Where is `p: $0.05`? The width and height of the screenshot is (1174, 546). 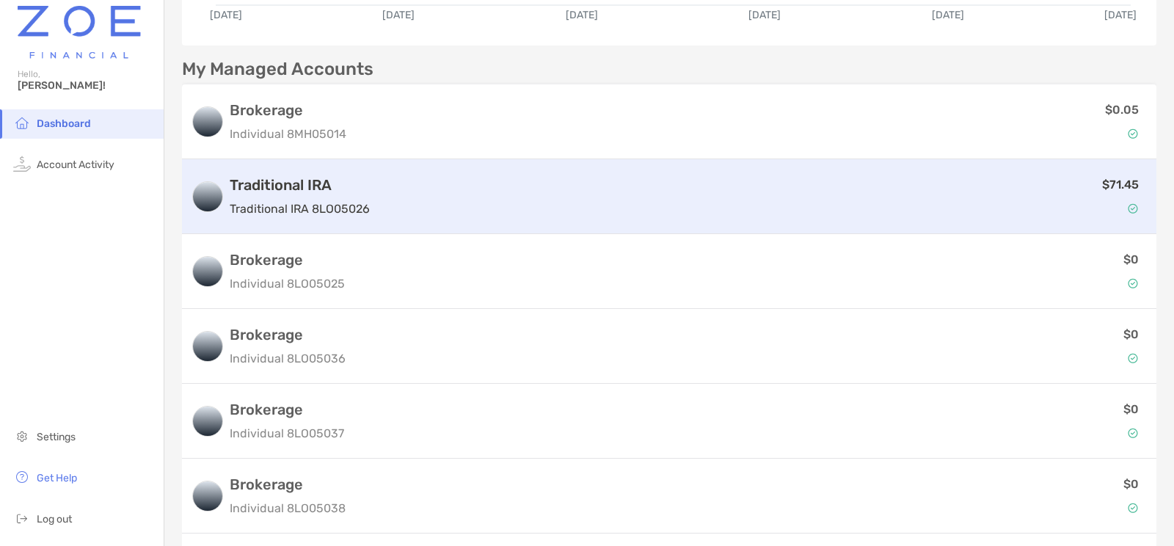
p: $0.05 is located at coordinates (1122, 109).